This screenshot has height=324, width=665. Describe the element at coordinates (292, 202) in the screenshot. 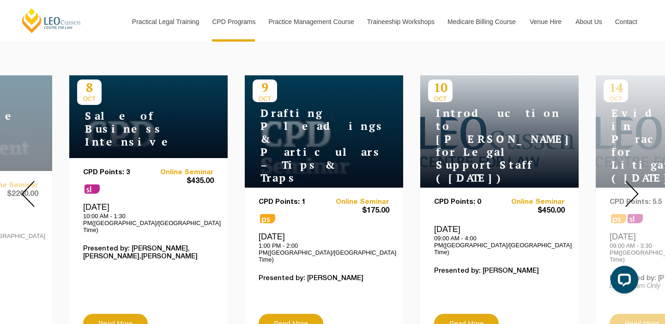

I see `p: CPD Points: 1` at that location.